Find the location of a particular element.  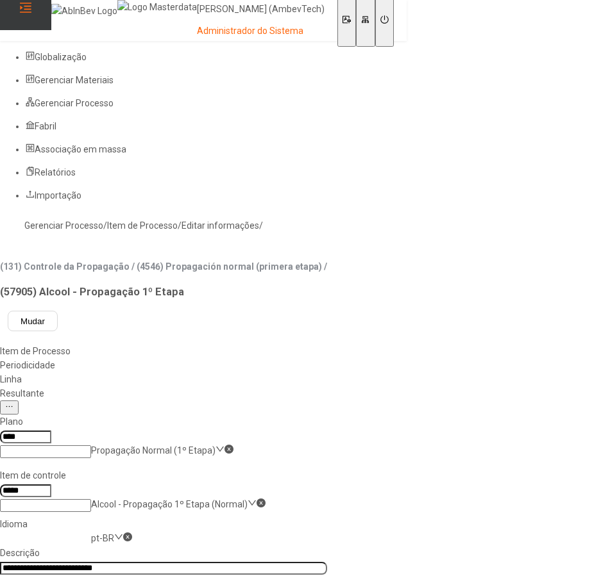

span: Importação is located at coordinates (58, 196).